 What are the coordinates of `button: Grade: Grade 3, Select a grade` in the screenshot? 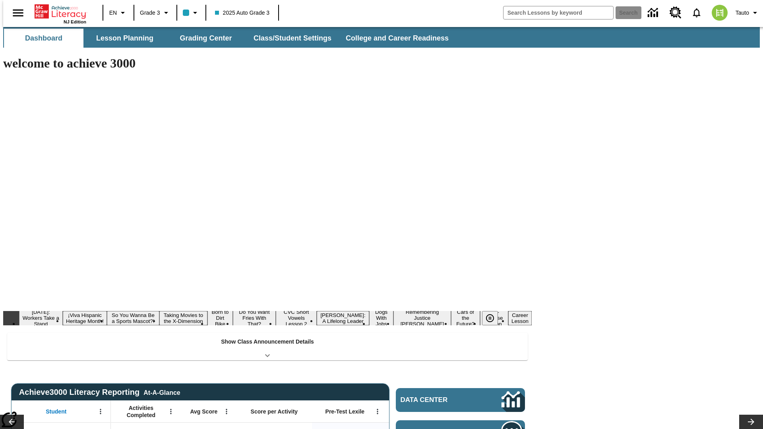 It's located at (155, 13).